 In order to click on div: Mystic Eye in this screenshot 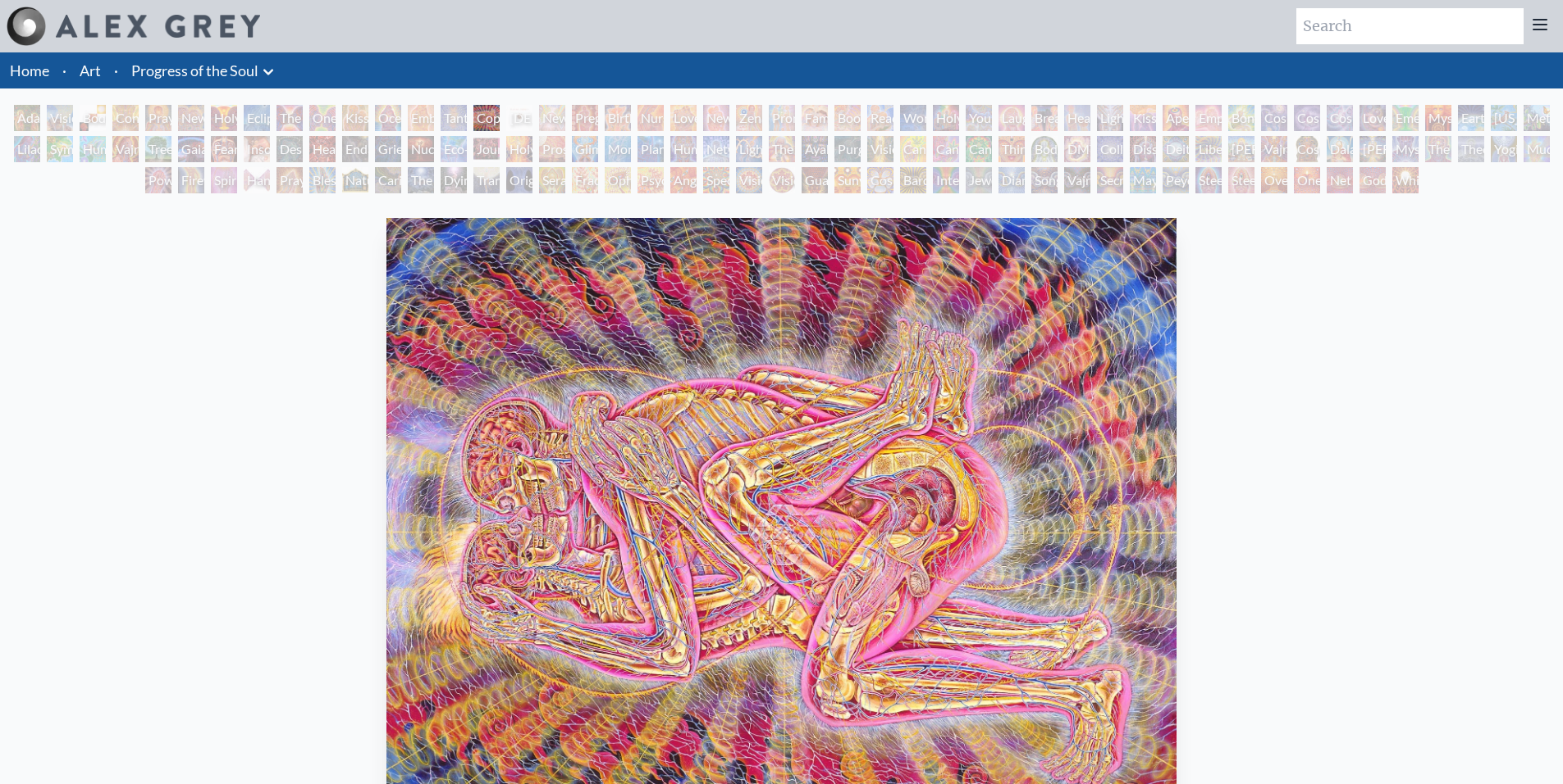, I will do `click(1406, 149)`.